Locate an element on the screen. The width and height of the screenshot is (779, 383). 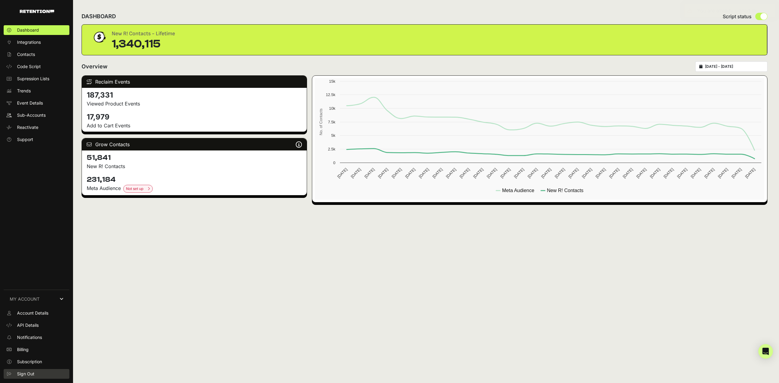
a: Sub-Accounts is located at coordinates (37, 115).